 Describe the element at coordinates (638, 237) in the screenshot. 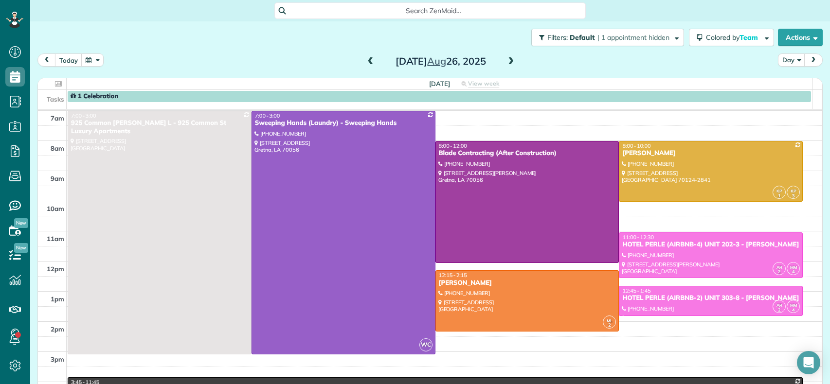

I see `span: 11:00 - 12:30` at that location.